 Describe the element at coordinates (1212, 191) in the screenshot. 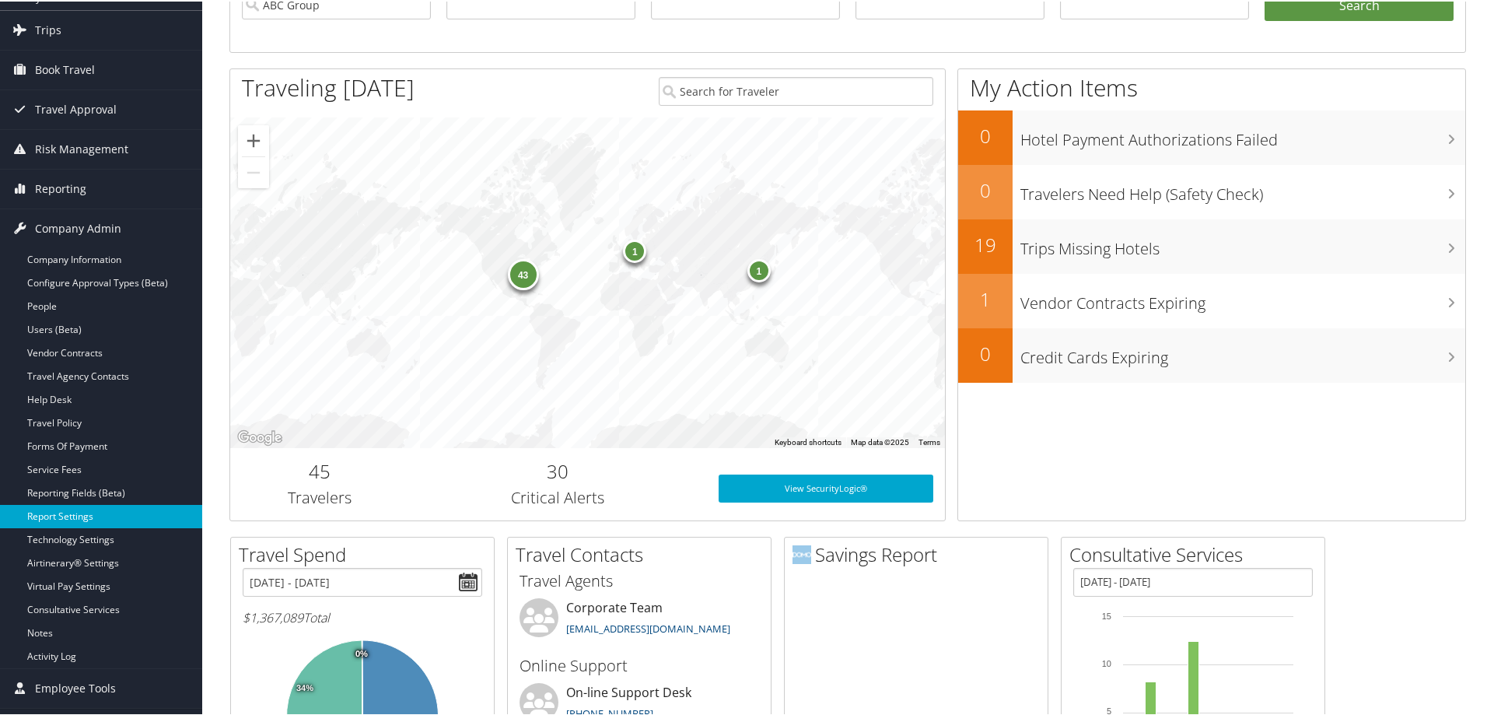

I see `a: 0Travelers Need Help (Safety Check)` at that location.